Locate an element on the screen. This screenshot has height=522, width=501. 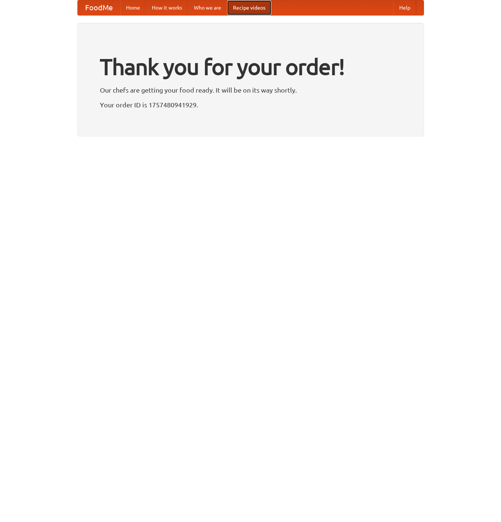
a: Help is located at coordinates (405, 8).